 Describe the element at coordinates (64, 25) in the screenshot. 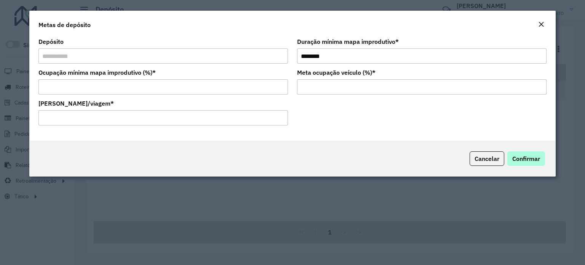

I see `h4: Metas de depósito` at that location.